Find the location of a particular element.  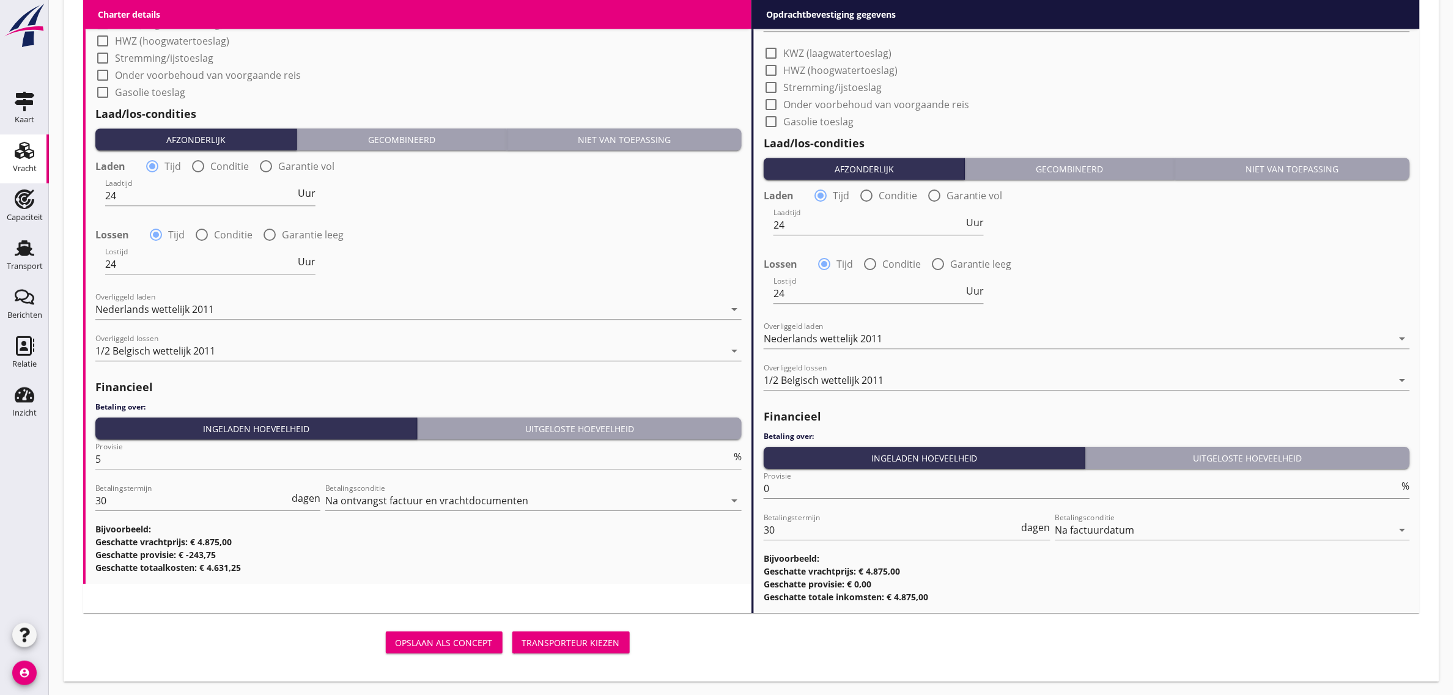

div: Vracht is located at coordinates (24, 168).